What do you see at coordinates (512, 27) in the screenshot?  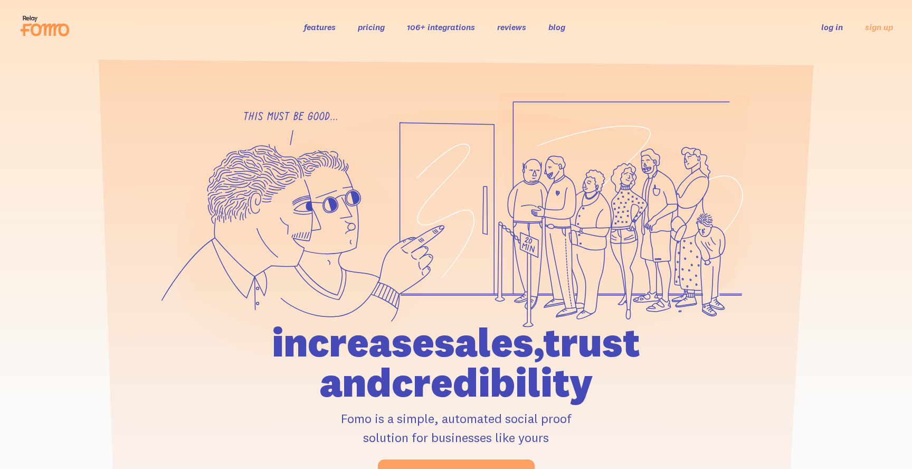 I see `a: reviews` at bounding box center [512, 27].